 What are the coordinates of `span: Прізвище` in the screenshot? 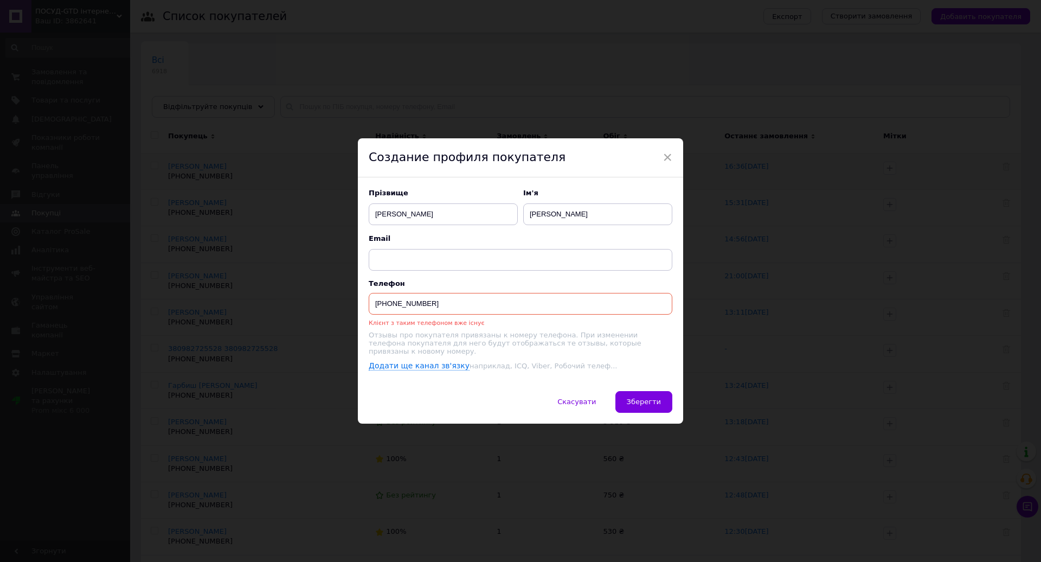 It's located at (443, 193).